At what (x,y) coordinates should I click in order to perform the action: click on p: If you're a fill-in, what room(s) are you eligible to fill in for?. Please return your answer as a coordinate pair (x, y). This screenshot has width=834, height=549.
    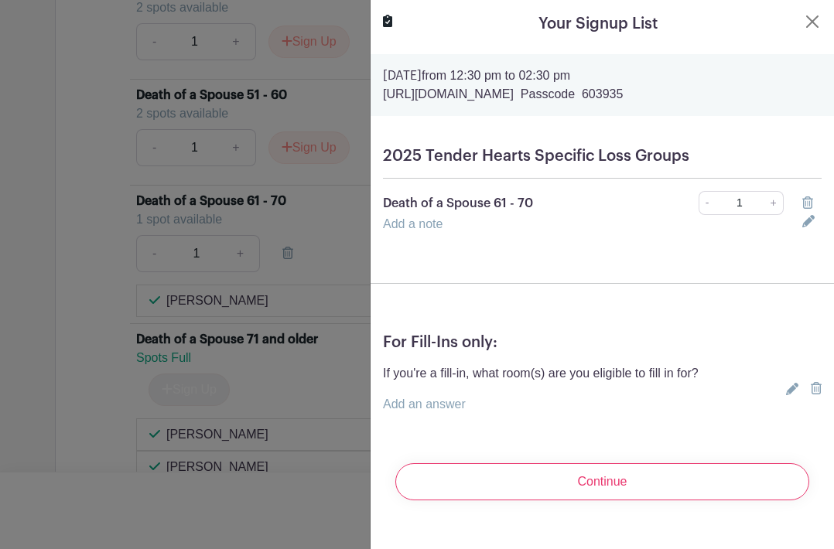
    Looking at the image, I should click on (541, 374).